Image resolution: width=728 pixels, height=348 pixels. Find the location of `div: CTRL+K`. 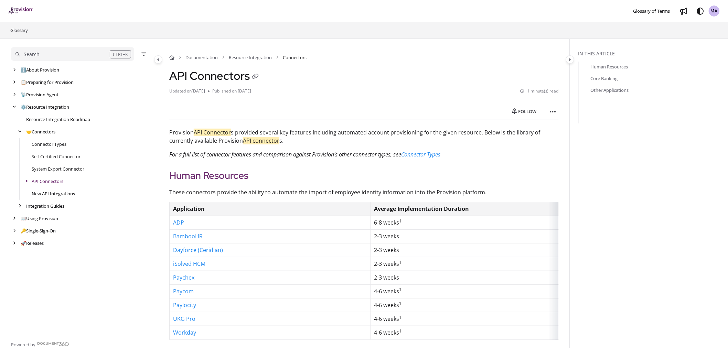

div: CTRL+K is located at coordinates (120, 54).